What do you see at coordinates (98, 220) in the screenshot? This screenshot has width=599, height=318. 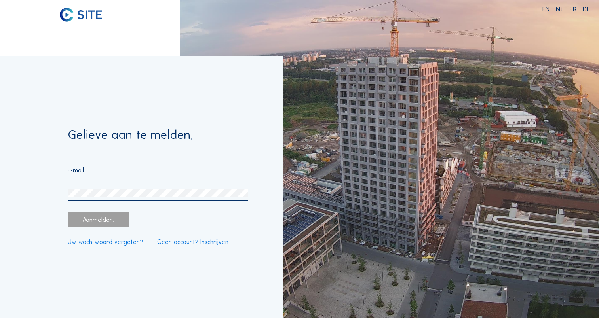 I see `div: Aanmelden.` at bounding box center [98, 220].